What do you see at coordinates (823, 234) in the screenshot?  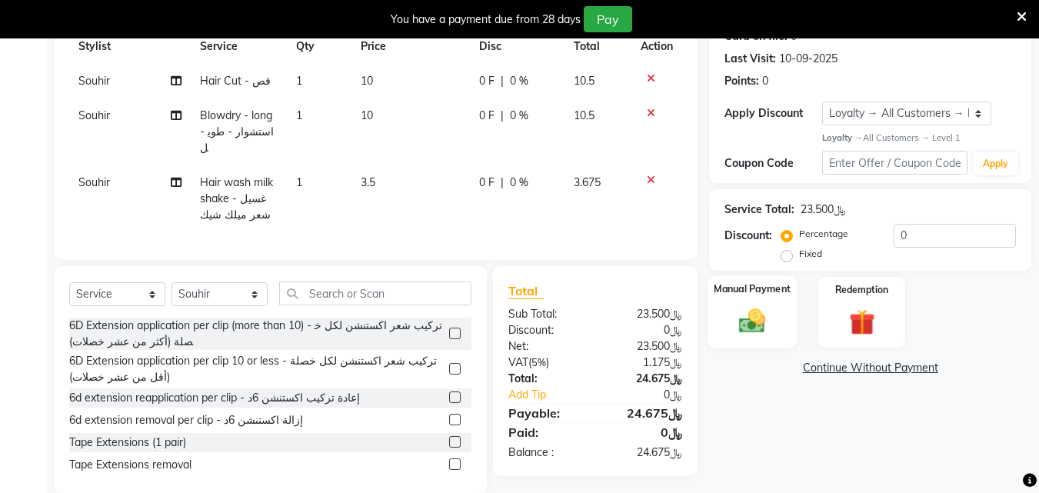 I see `label: Percentage` at bounding box center [823, 234].